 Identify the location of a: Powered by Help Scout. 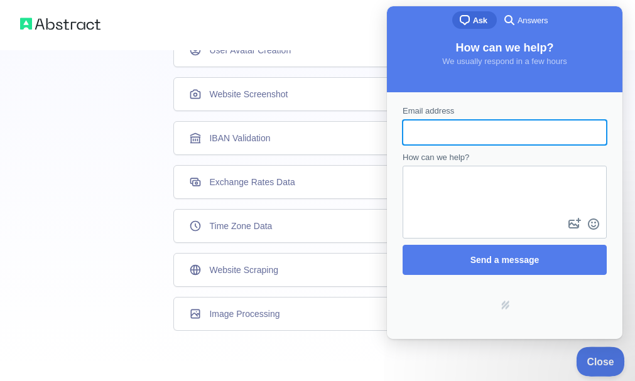
(118, 299).